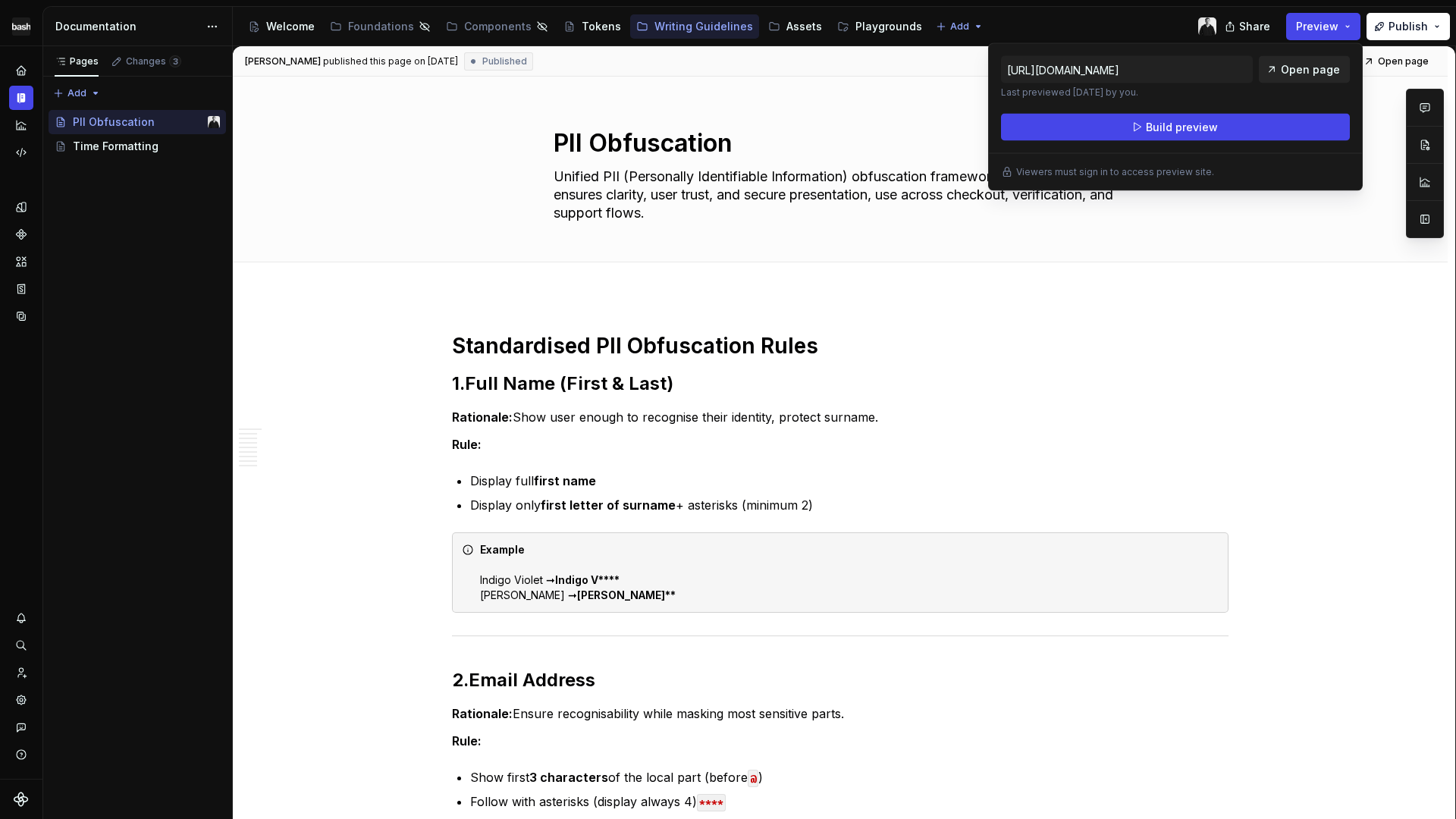 The image size is (1456, 819). Describe the element at coordinates (1182, 128) in the screenshot. I see `span: Build preview` at that location.